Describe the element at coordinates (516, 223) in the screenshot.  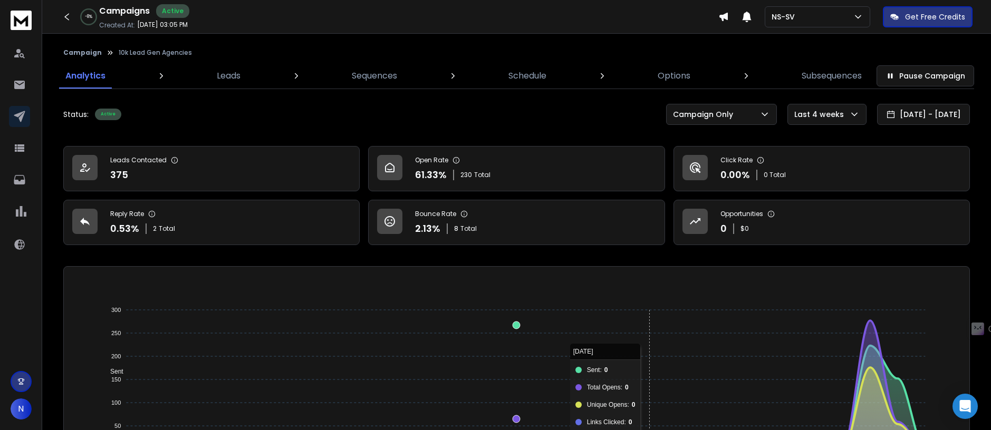
I see `a: Bounce Rate2.13%8Total` at that location.